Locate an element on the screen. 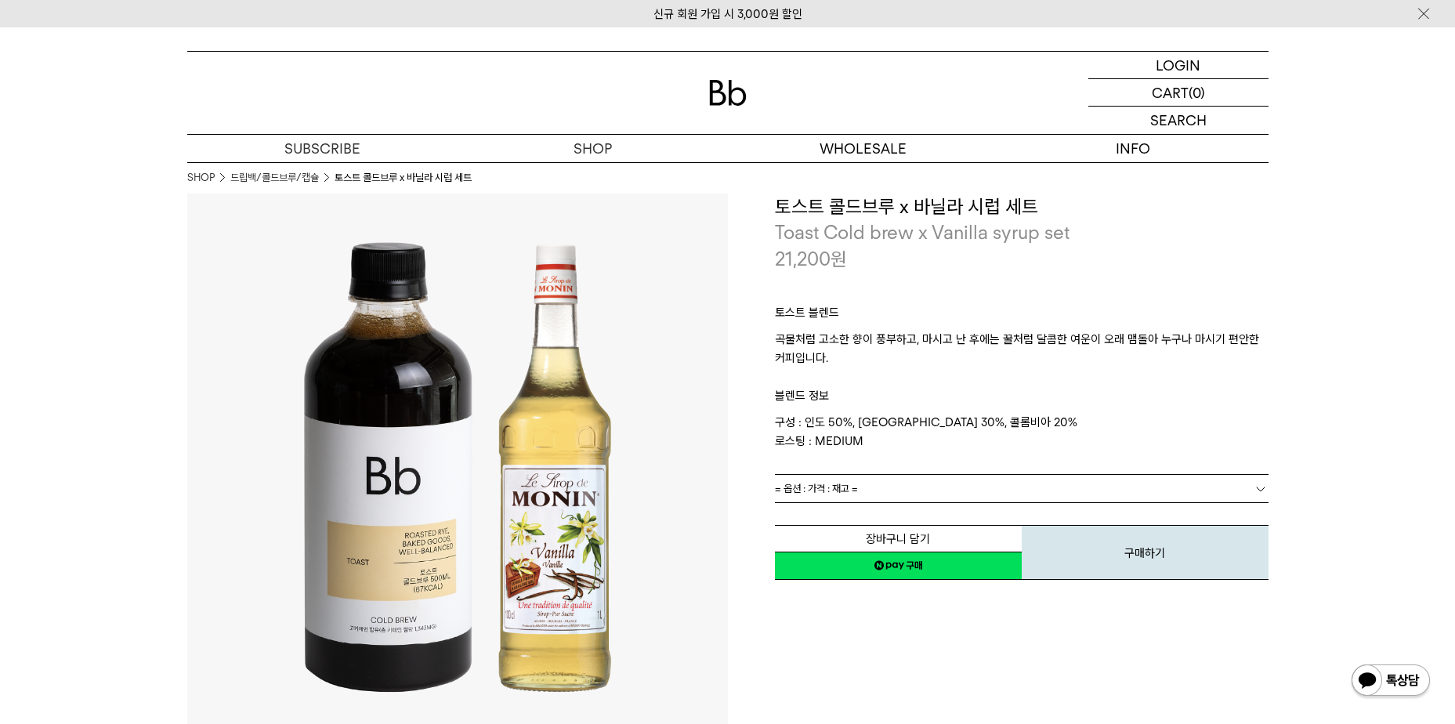 The height and width of the screenshot is (724, 1455). span: = 옵션 : 가격 : 재고 = is located at coordinates (817, 488).